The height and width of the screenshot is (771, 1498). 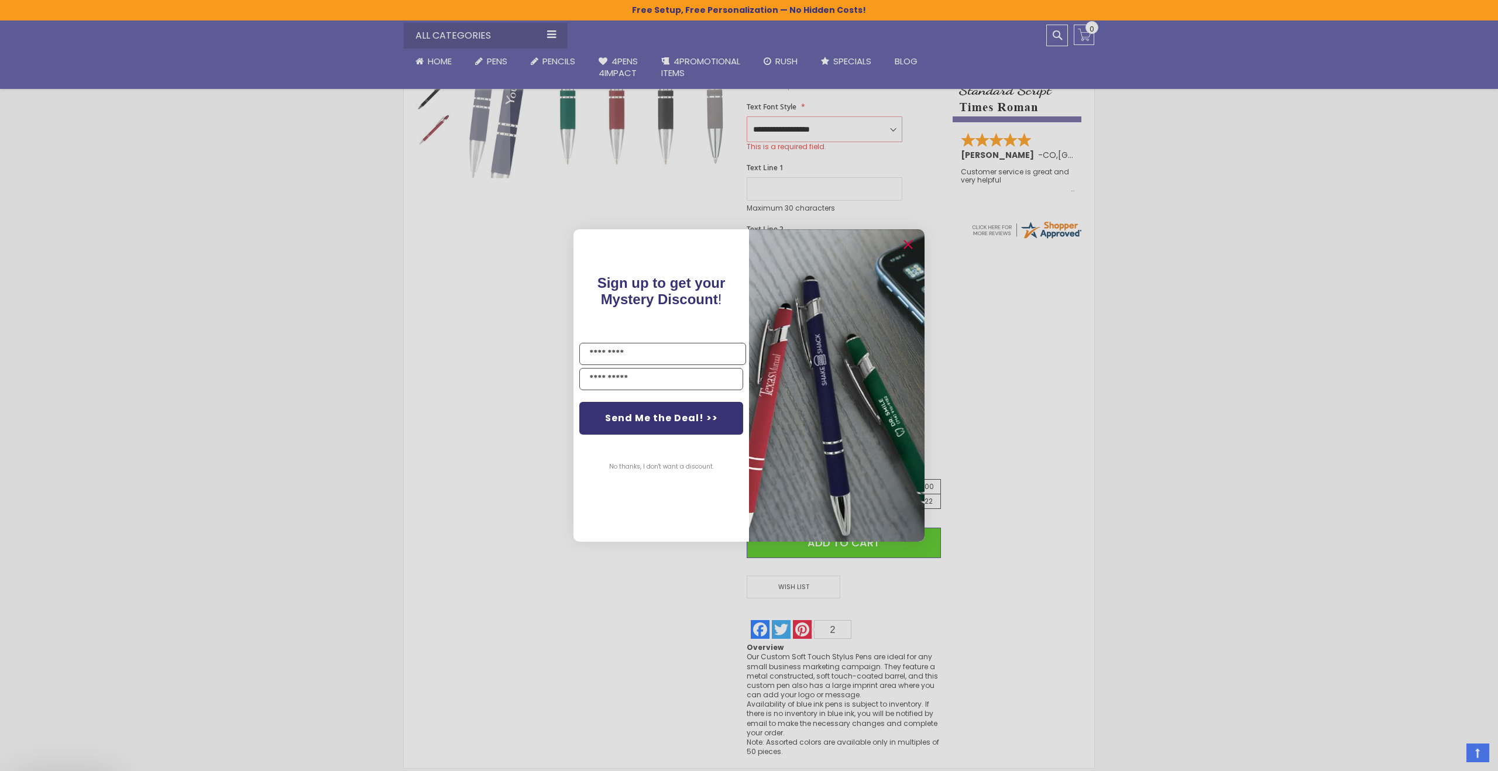 What do you see at coordinates (908, 245) in the screenshot?
I see `button: Close dialog` at bounding box center [908, 245].